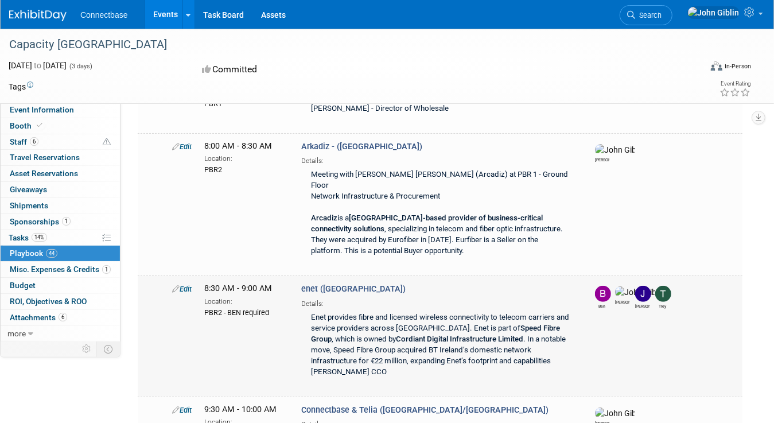 Image resolution: width=774 pixels, height=423 pixels. I want to click on span: Giveaways, so click(28, 189).